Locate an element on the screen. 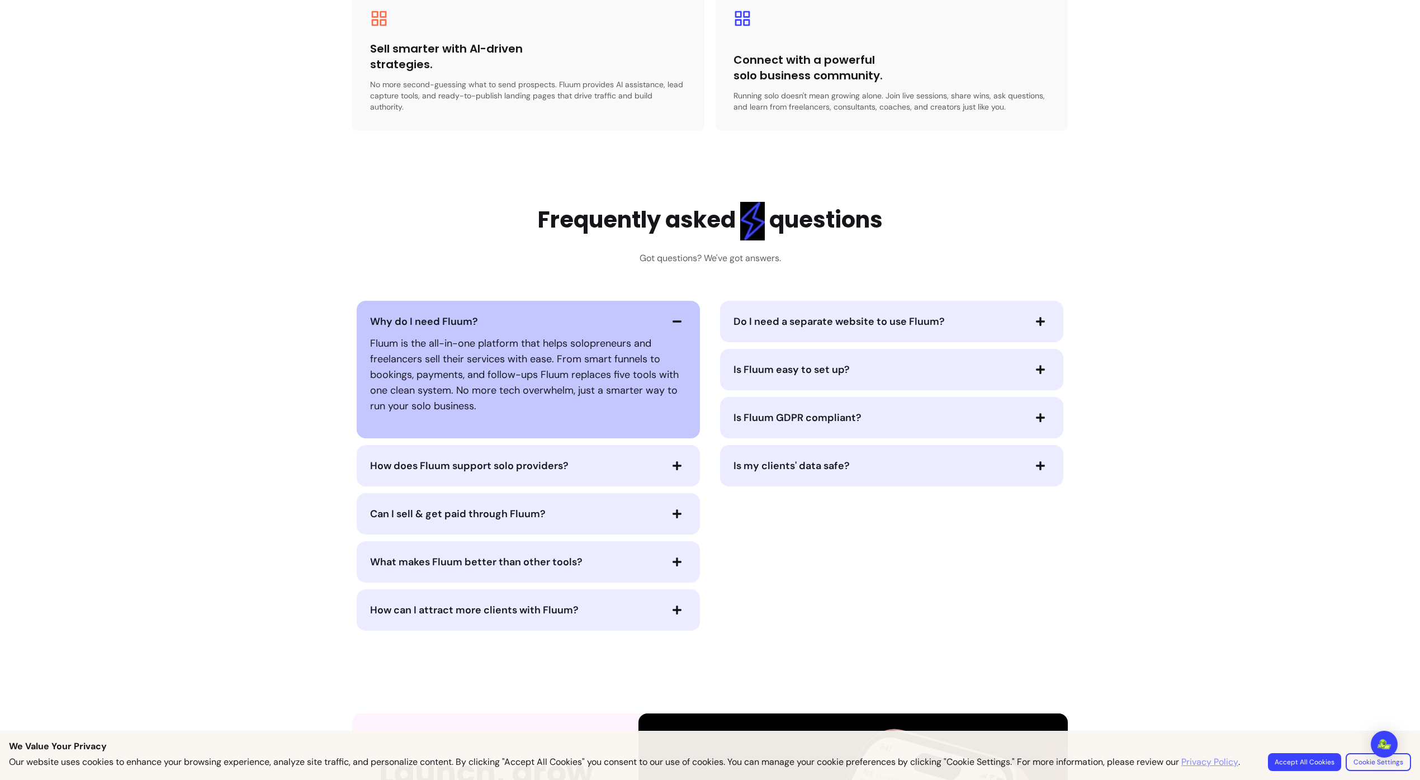  h3: Sell smarter with AI-driven strategies. is located at coordinates (449, 56).